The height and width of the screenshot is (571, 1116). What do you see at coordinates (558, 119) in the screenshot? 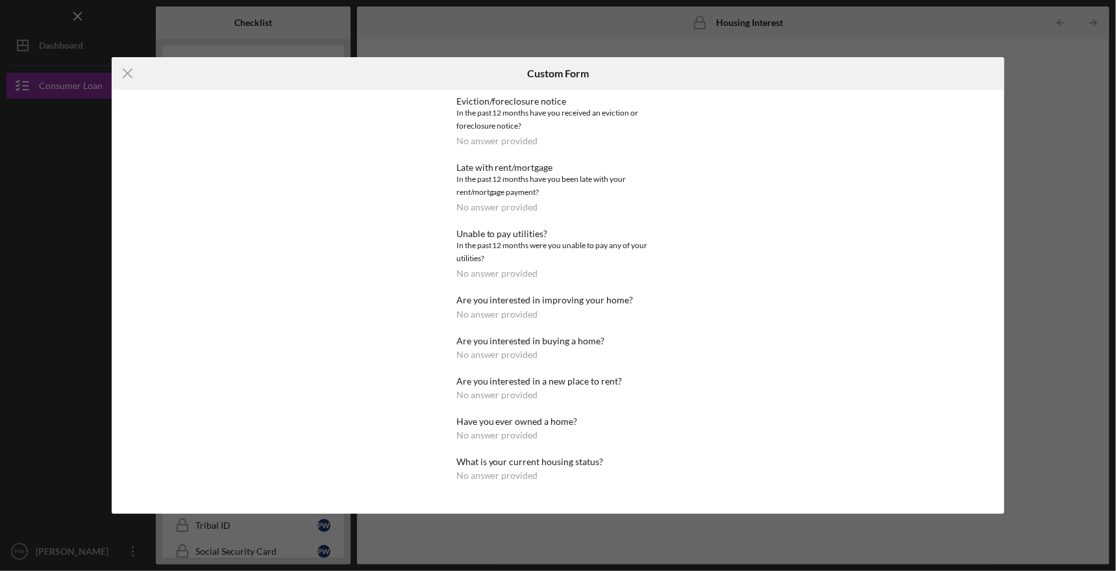
I see `div: In the past 12 months have you received an eviction or foreclosure notice?` at bounding box center [558, 119].